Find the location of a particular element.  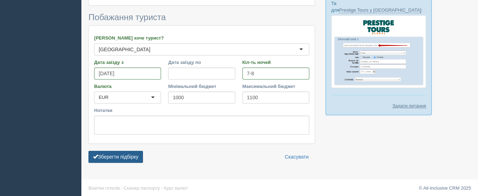

a: Курс валют is located at coordinates (176, 188).